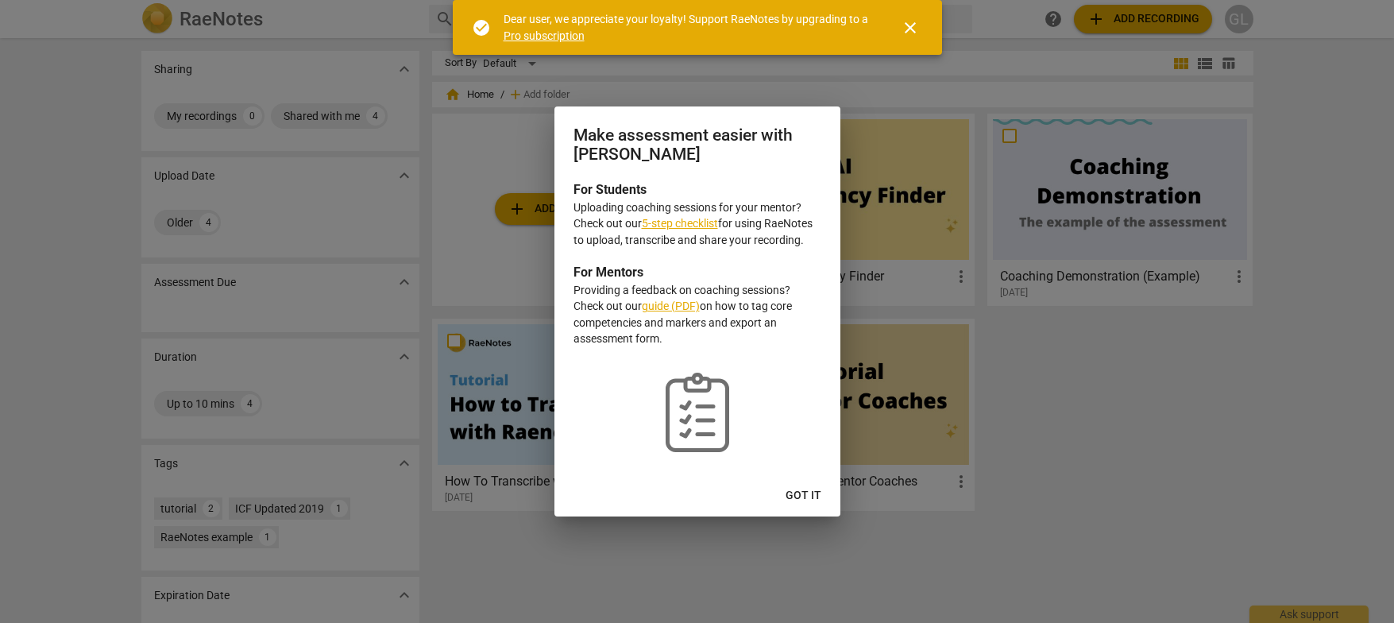 Image resolution: width=1394 pixels, height=623 pixels. Describe the element at coordinates (481, 28) in the screenshot. I see `span: check_circle` at that location.